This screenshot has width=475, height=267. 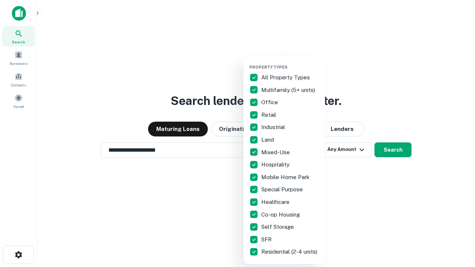 What do you see at coordinates (286, 77) in the screenshot?
I see `p: All Property Types` at bounding box center [286, 77].